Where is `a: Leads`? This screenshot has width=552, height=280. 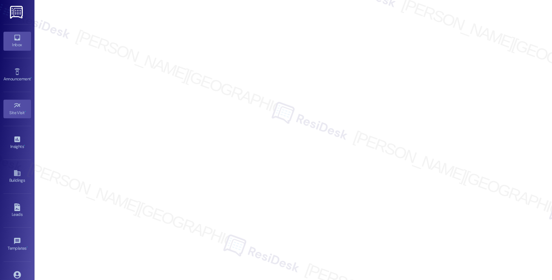
a: Leads is located at coordinates (17, 211).